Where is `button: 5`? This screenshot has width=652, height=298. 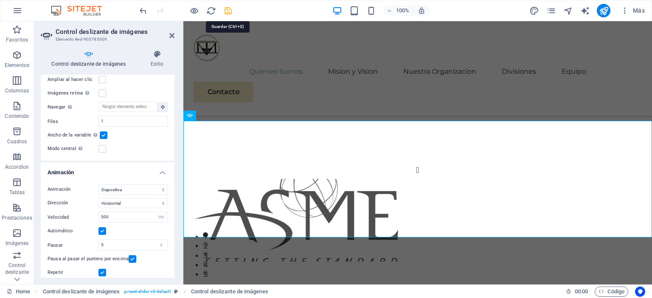 button: 5 is located at coordinates (22, 252).